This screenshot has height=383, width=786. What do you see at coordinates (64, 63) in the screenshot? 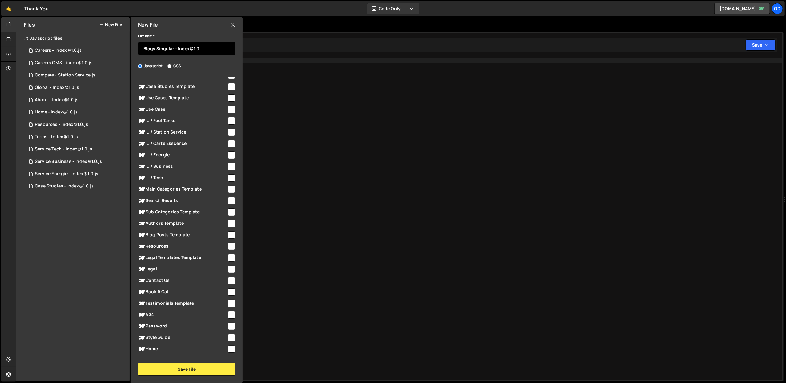
I see `div: Careers CMS - index@1.0.js` at bounding box center [64, 63].